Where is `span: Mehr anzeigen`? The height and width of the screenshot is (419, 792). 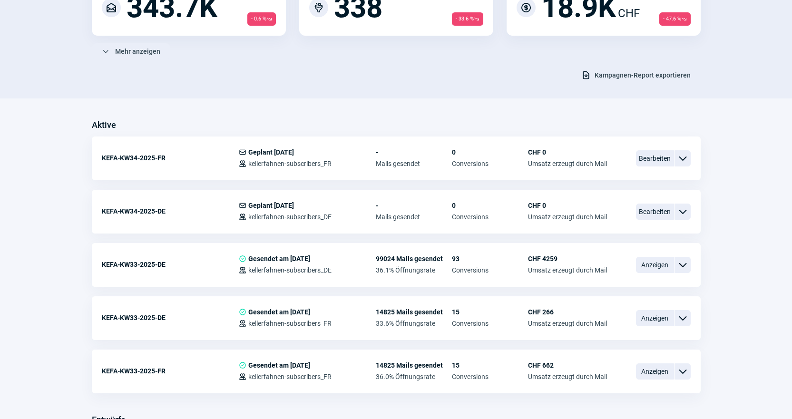 span: Mehr anzeigen is located at coordinates (137, 51).